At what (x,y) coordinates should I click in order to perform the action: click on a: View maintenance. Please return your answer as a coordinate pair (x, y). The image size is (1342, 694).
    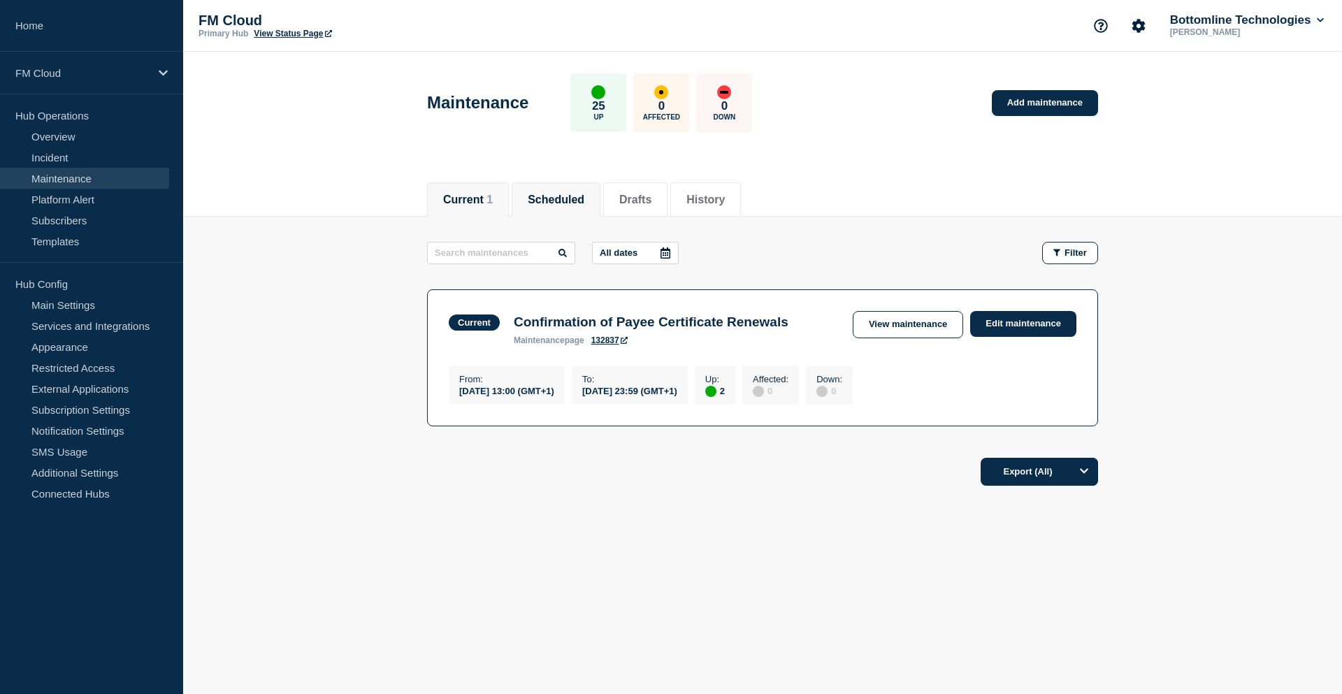
    Looking at the image, I should click on (908, 324).